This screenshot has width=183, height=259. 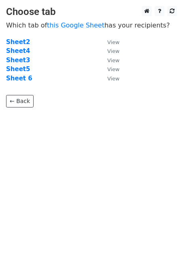 What do you see at coordinates (18, 60) in the screenshot?
I see `a: Sheet3` at bounding box center [18, 60].